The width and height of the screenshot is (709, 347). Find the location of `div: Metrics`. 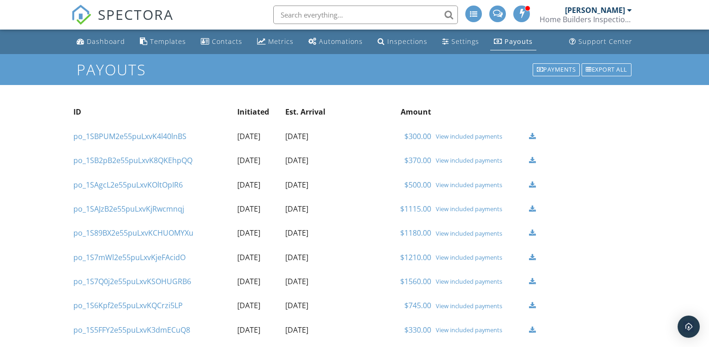

div: Metrics is located at coordinates (281, 41).